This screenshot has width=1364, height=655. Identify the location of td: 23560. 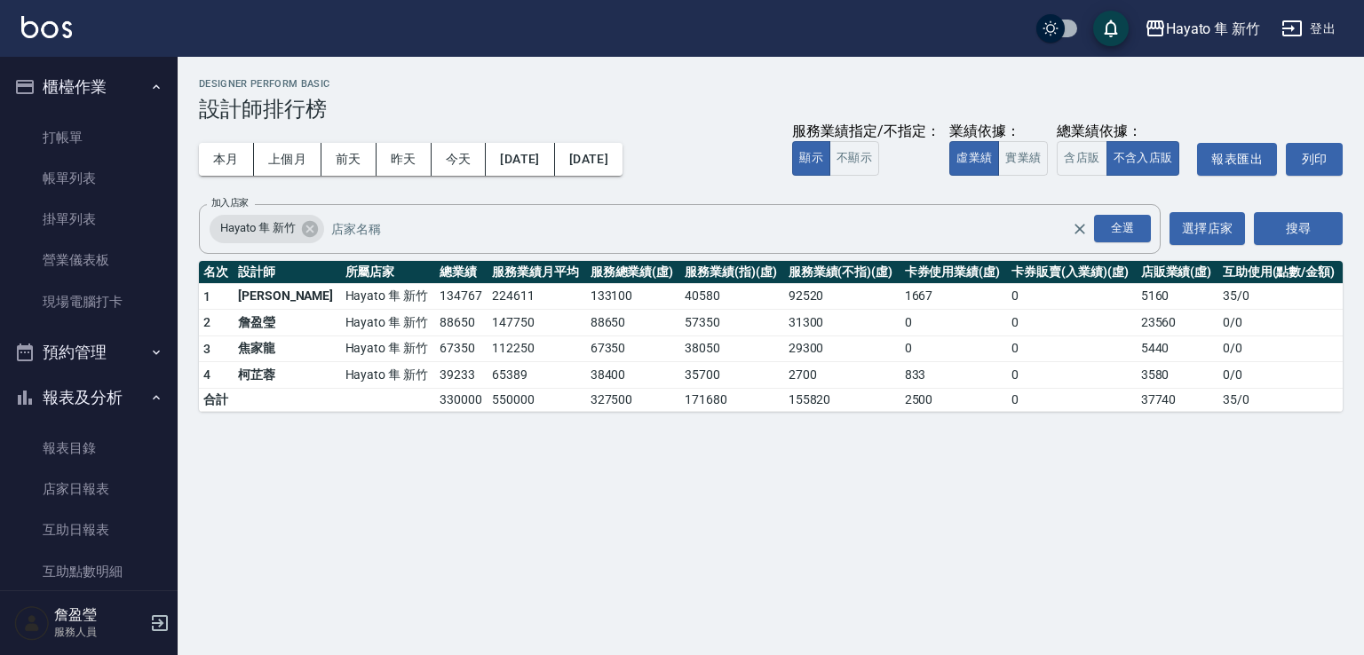
(1177, 323).